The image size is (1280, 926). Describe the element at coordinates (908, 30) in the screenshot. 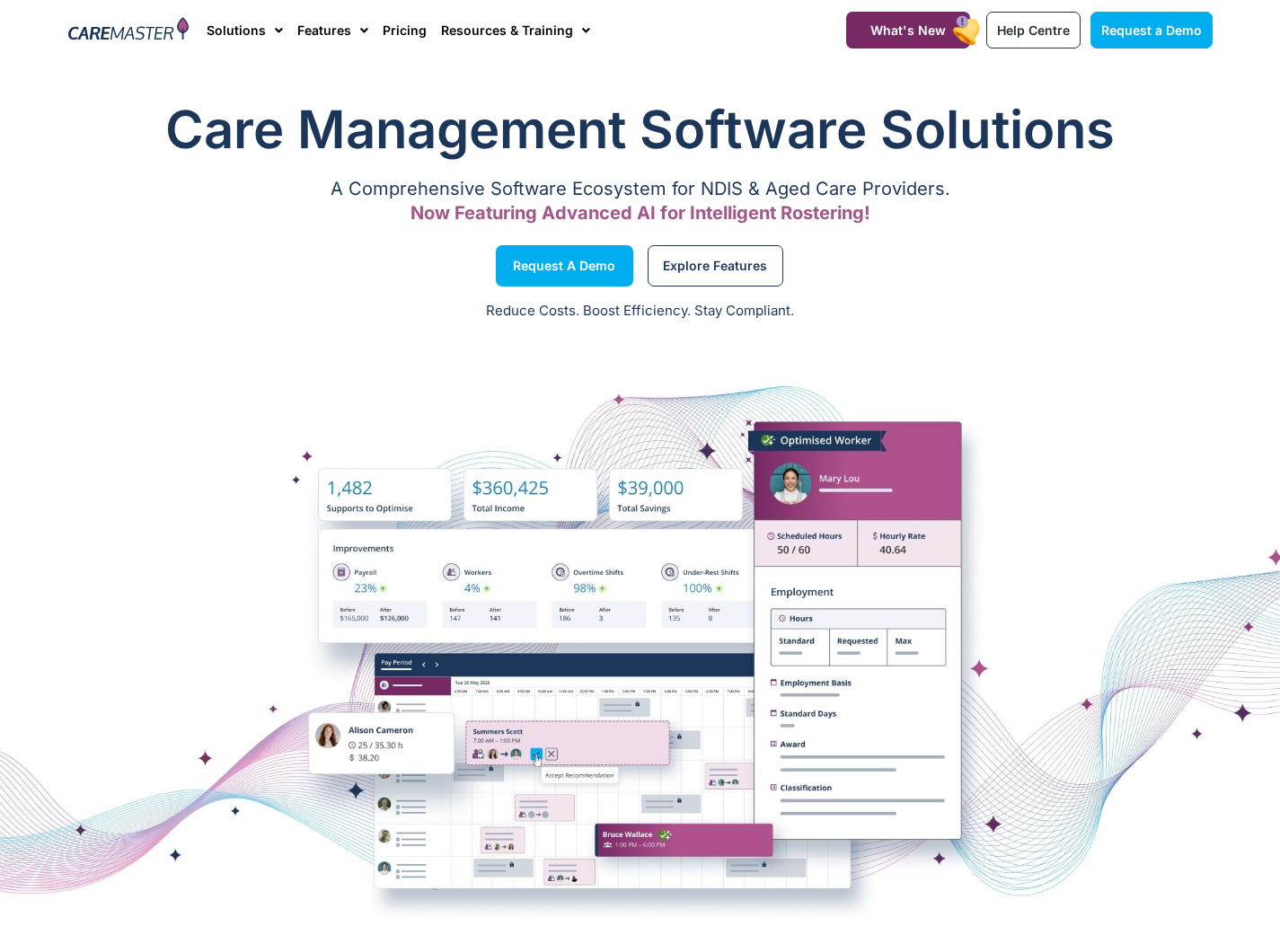

I see `span: What's New` at that location.